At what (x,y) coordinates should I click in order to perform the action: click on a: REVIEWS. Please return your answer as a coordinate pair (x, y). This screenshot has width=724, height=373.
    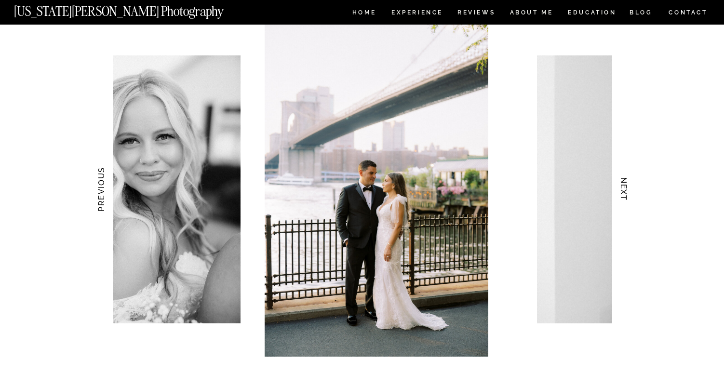
    Looking at the image, I should click on (475, 13).